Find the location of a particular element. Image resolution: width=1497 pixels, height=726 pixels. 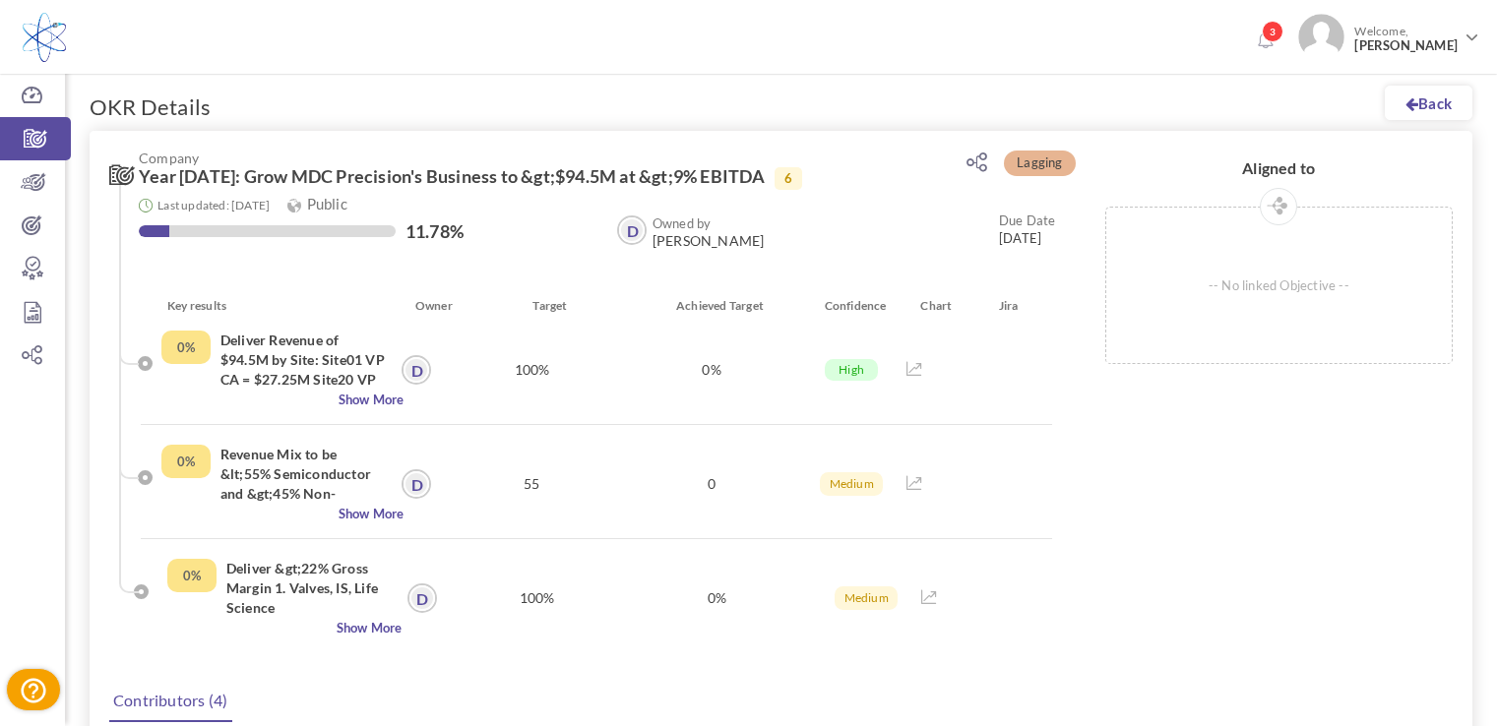

div: Chart is located at coordinates (930, 306).